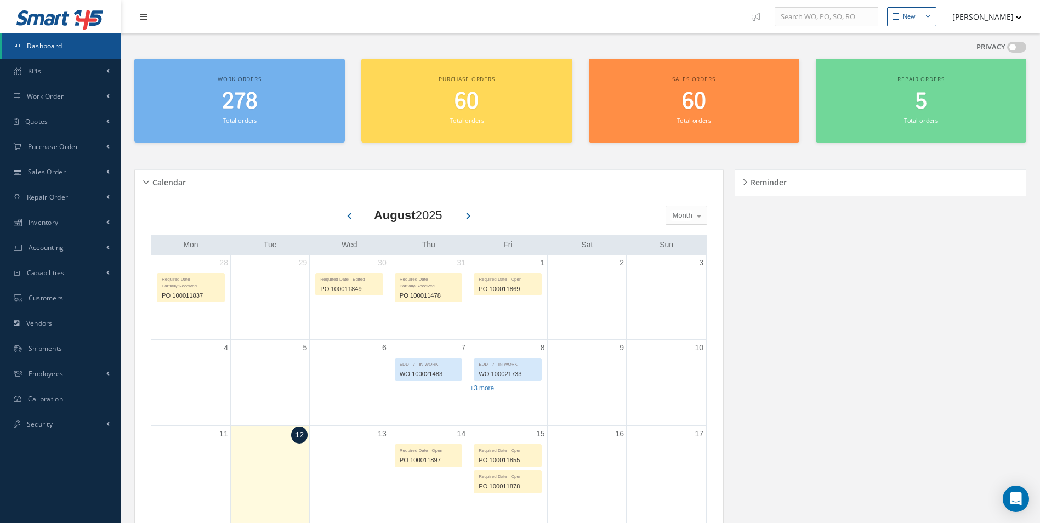 The image size is (1040, 523). I want to click on td: August 8, 2025, so click(508, 383).